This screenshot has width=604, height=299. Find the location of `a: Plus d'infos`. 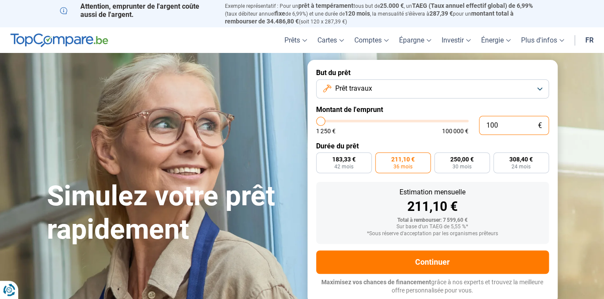

a: Plus d'infos is located at coordinates (542, 40).